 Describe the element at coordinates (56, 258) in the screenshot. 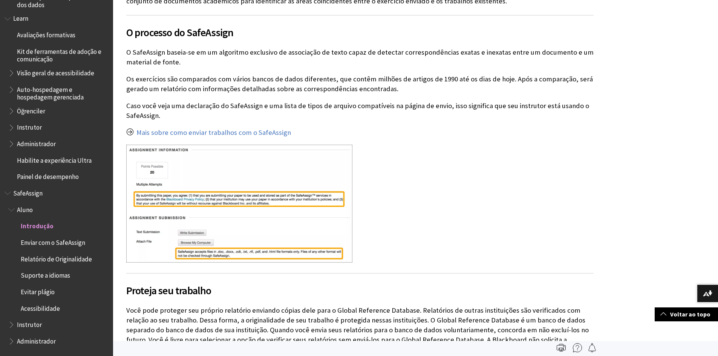

I see `span: Relatório de Originalidade` at that location.